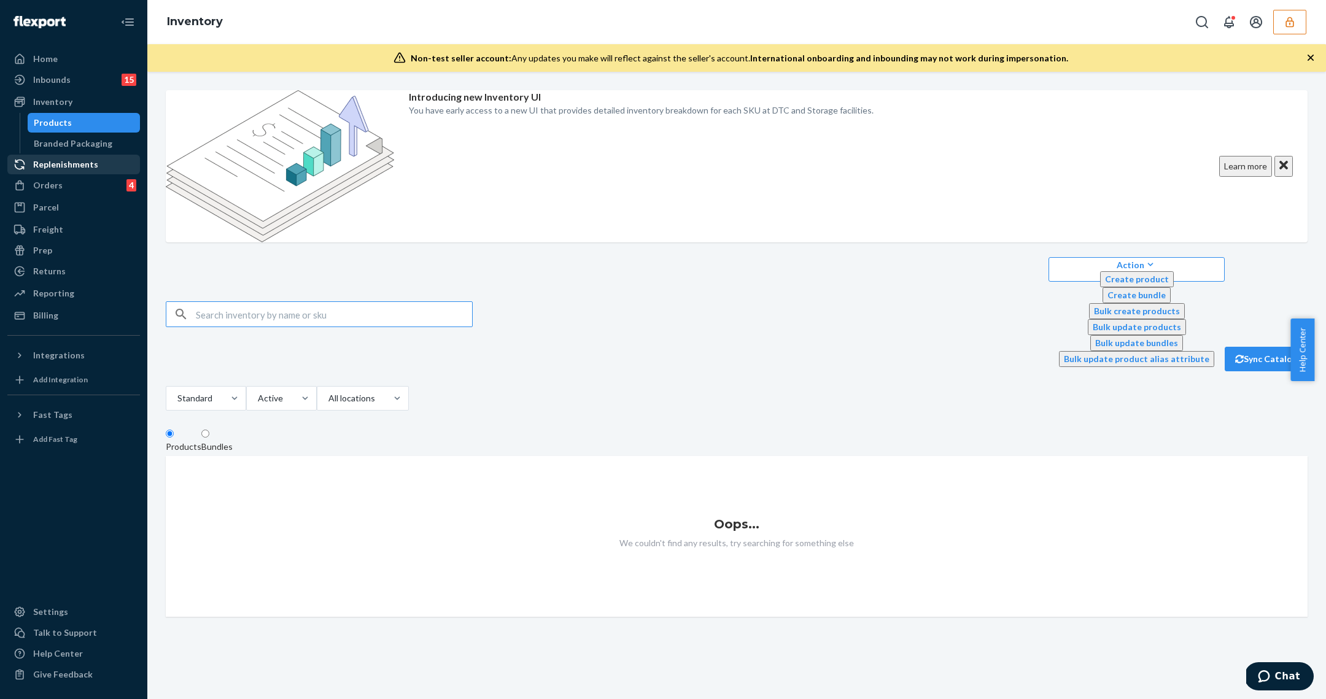  I want to click on button: Bulk create products, so click(1137, 311).